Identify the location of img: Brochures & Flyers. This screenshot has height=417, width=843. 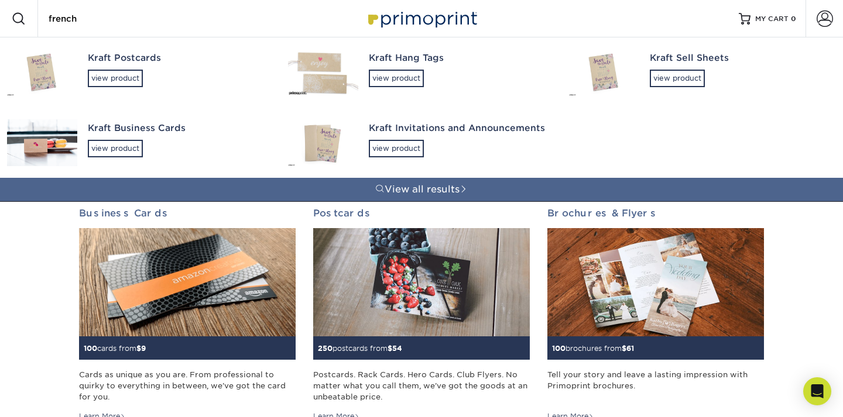
(655, 282).